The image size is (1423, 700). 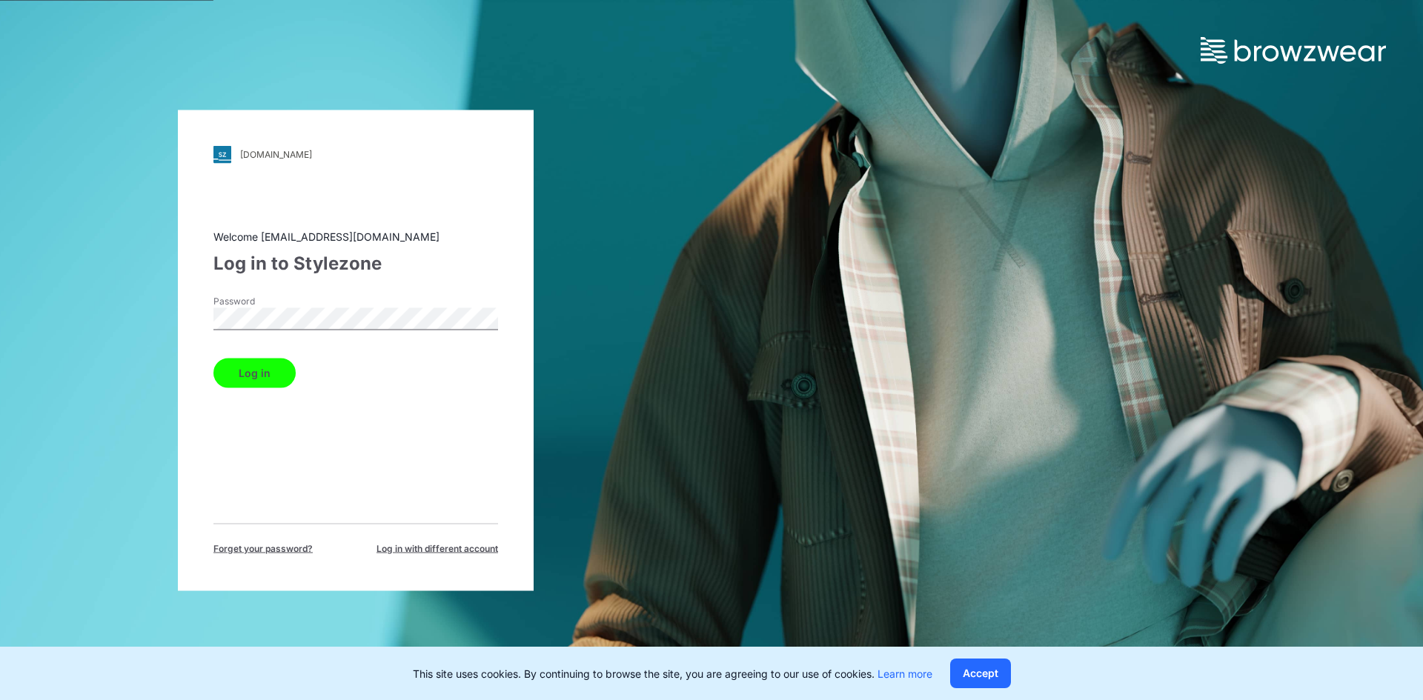 I want to click on img: browzwear-logo.73288ffb.svg, so click(x=1293, y=50).